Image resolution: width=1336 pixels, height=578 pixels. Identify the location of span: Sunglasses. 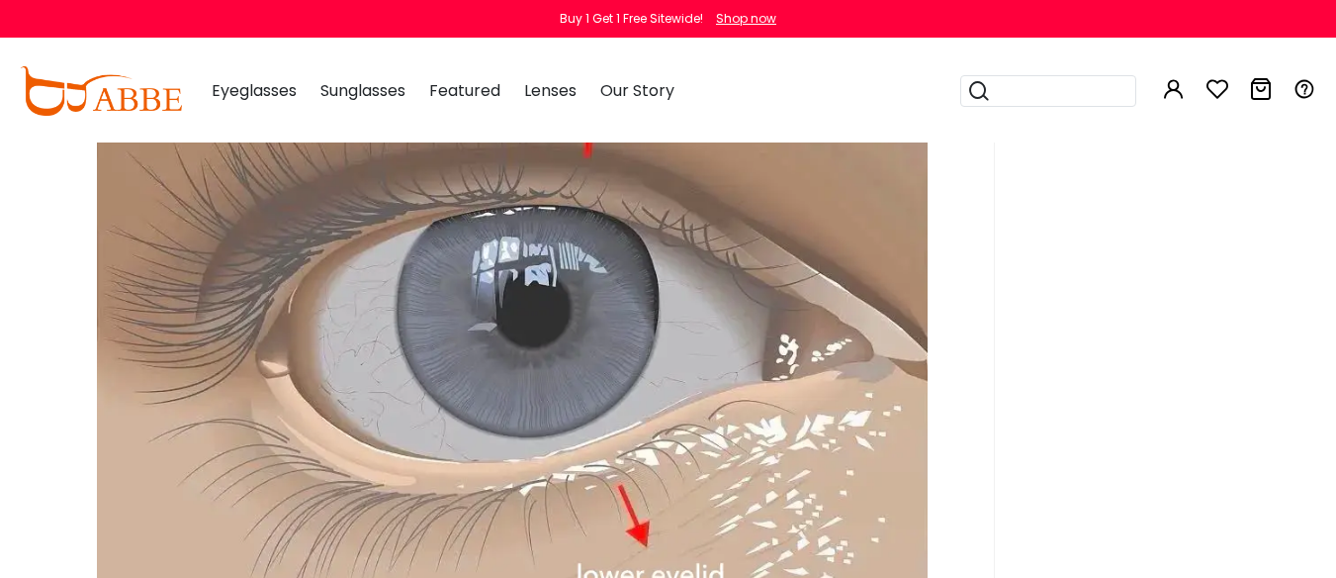
(363, 90).